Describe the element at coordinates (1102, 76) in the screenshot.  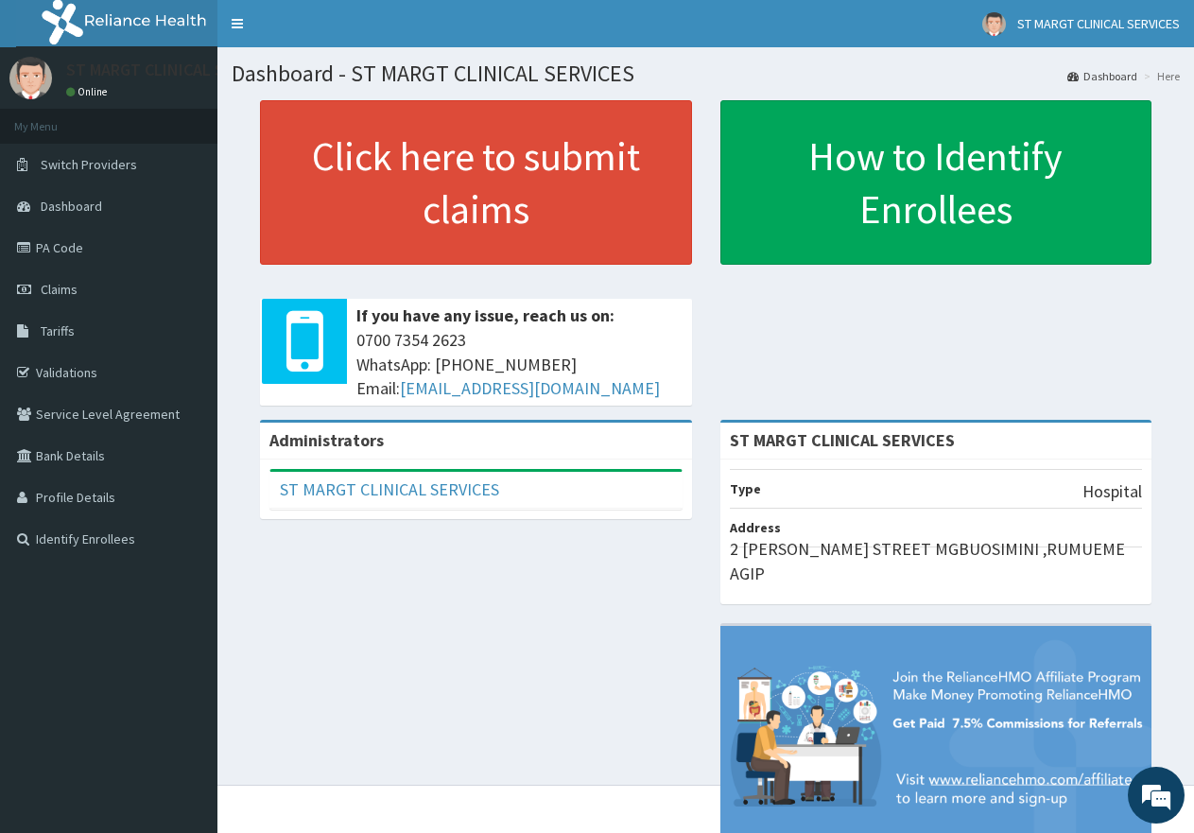
I see `a: Dashboard` at that location.